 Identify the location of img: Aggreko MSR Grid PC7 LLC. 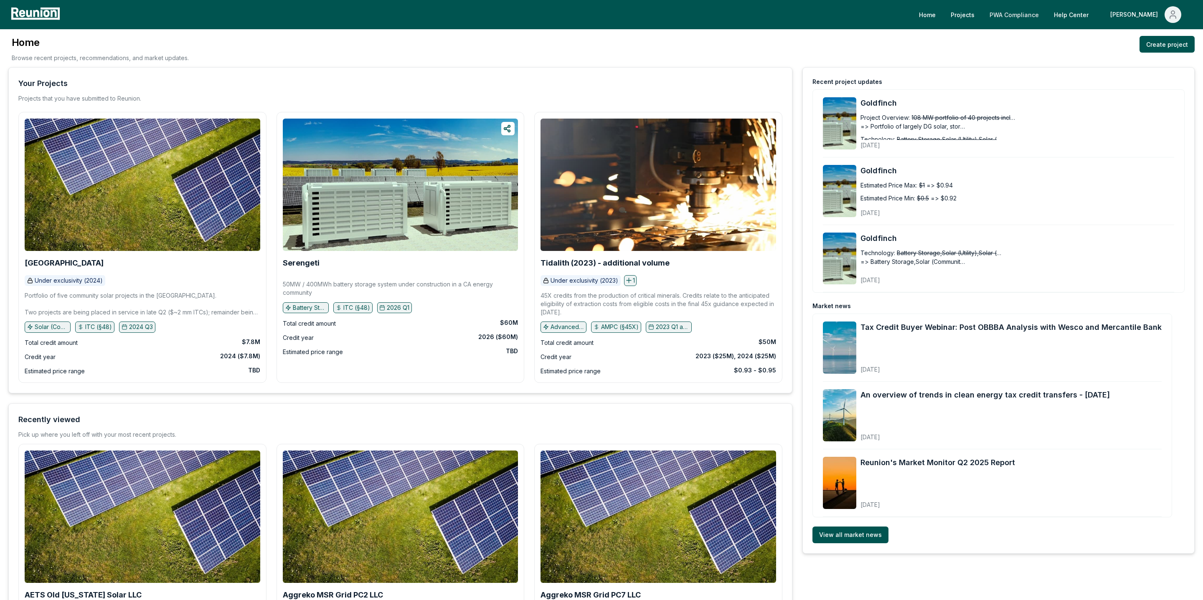
(658, 517).